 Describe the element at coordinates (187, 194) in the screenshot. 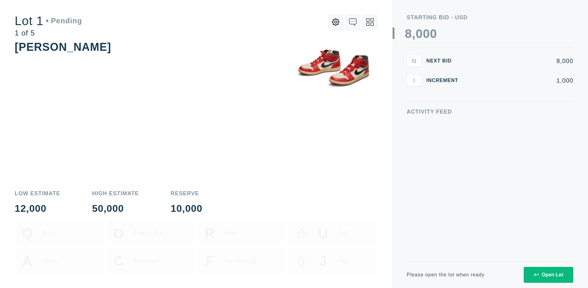

I see `div: Reserve` at that location.